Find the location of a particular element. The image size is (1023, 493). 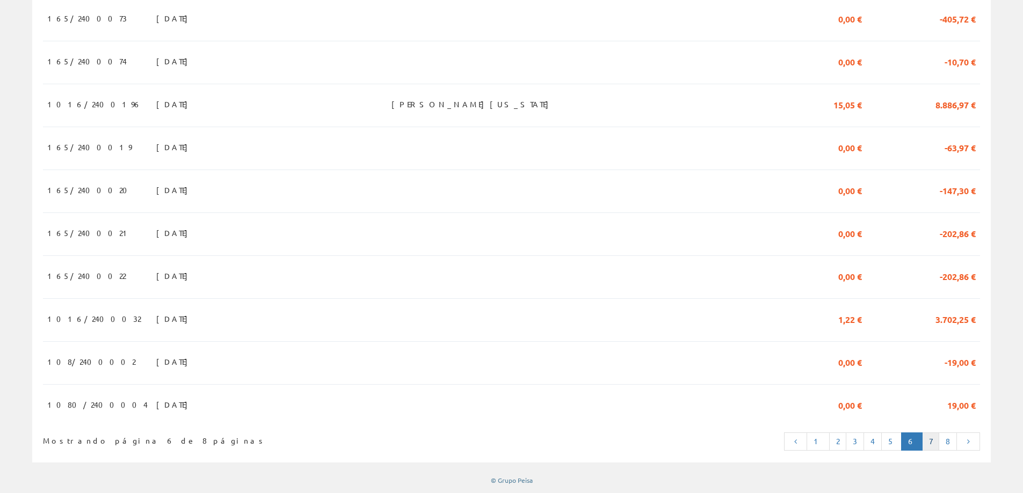

span: -63,97 € is located at coordinates (960, 147).